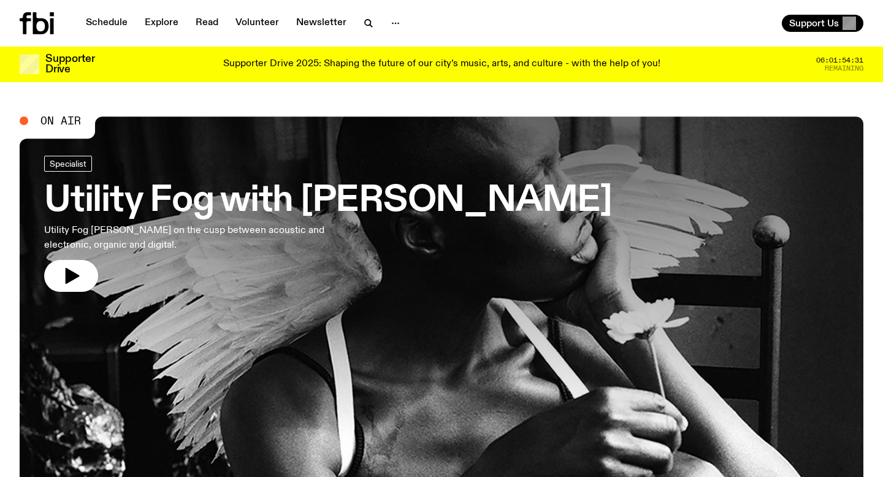 Image resolution: width=883 pixels, height=477 pixels. I want to click on h3: Supporter Drive, so click(70, 64).